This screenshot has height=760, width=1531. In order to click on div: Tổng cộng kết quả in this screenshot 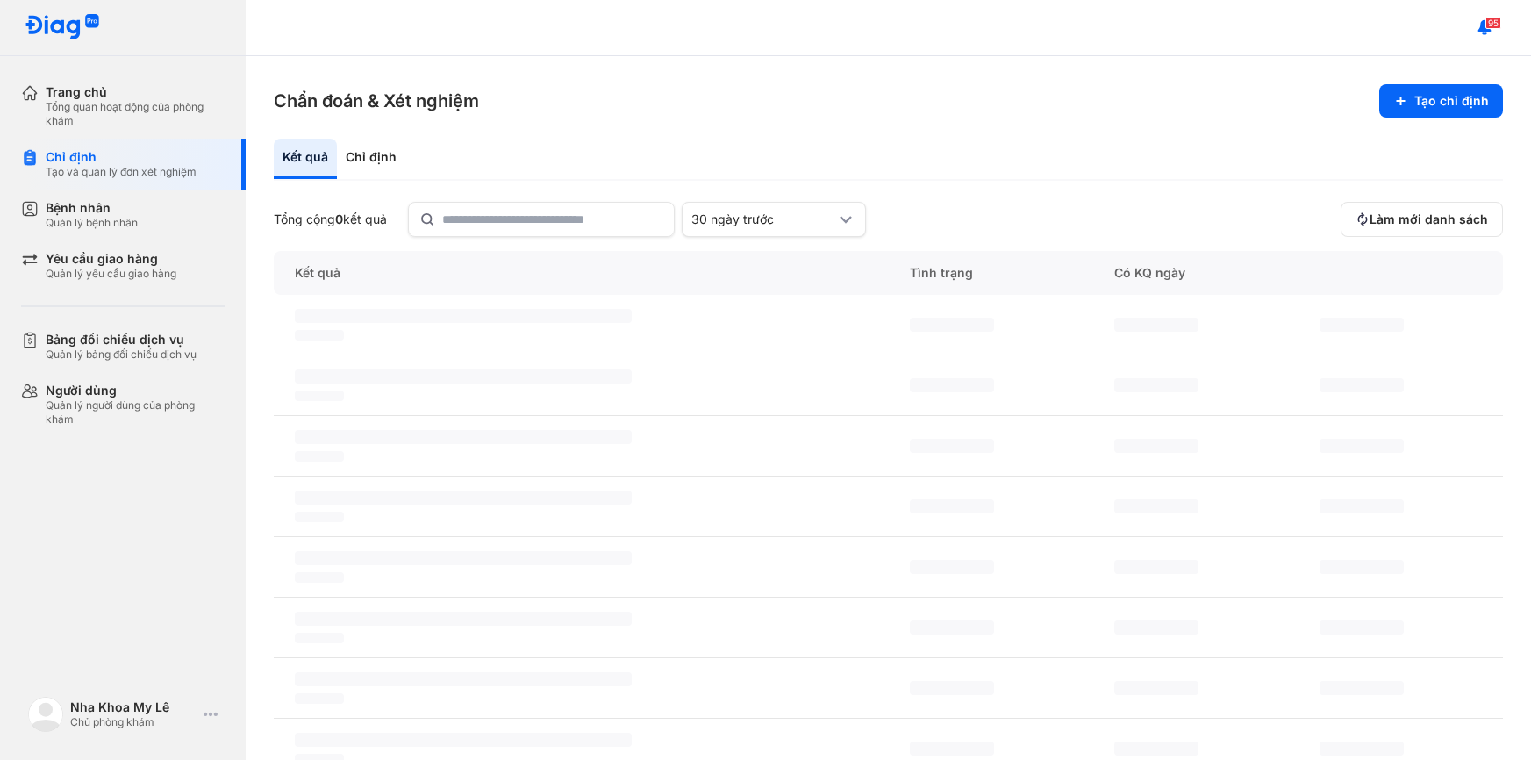, I will do `click(330, 219)`.